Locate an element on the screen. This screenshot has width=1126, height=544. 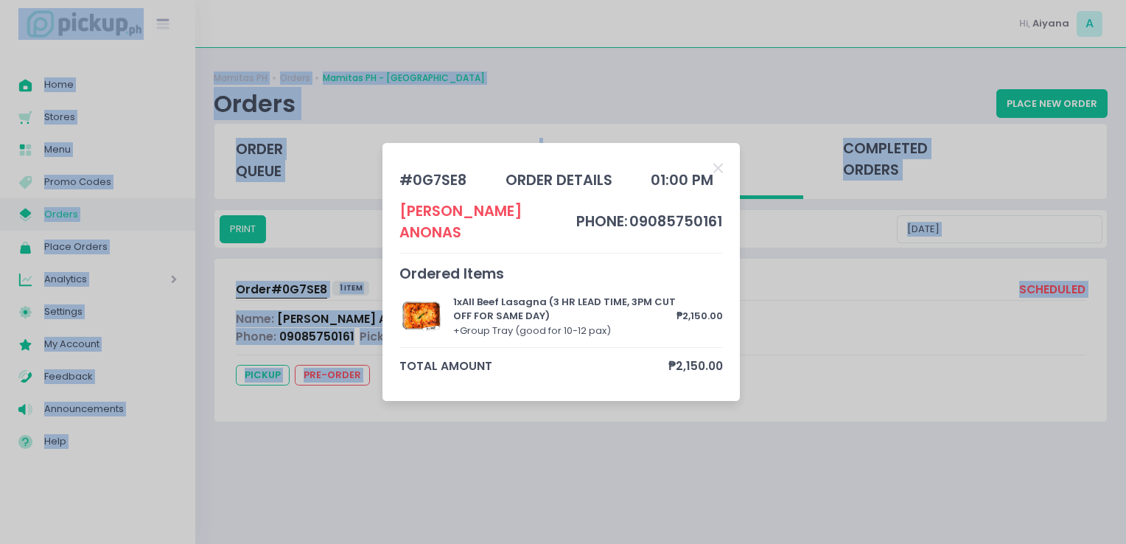
button: Close is located at coordinates (718, 167).